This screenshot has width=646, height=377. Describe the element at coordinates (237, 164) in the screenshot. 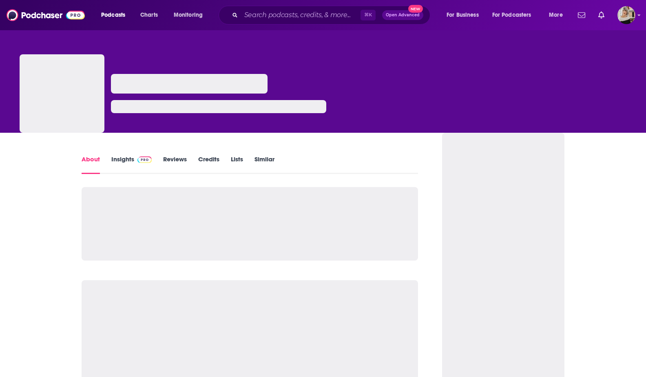

I see `a: Lists` at that location.